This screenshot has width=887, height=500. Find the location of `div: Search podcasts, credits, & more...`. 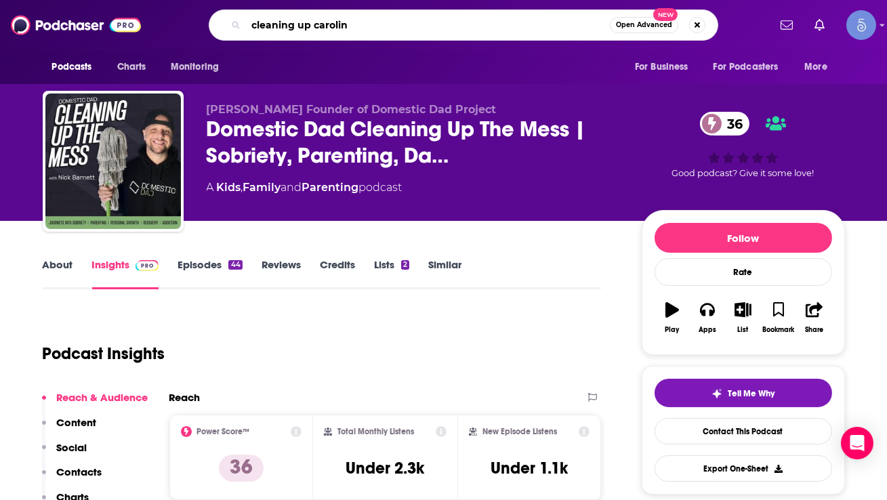

div: Search podcasts, credits, & more... is located at coordinates (463, 25).